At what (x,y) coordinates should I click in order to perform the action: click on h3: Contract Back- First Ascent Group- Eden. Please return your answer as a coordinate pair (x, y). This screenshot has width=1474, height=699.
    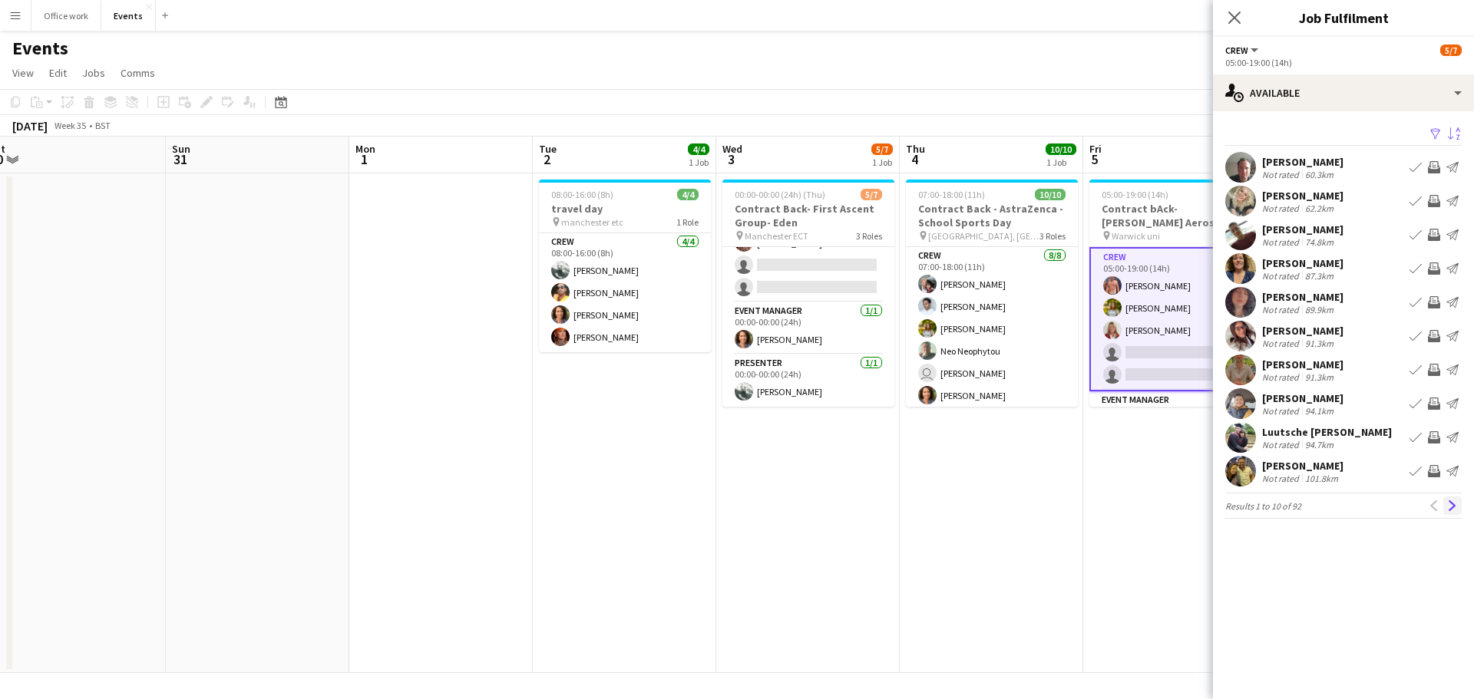
    Looking at the image, I should click on (808, 216).